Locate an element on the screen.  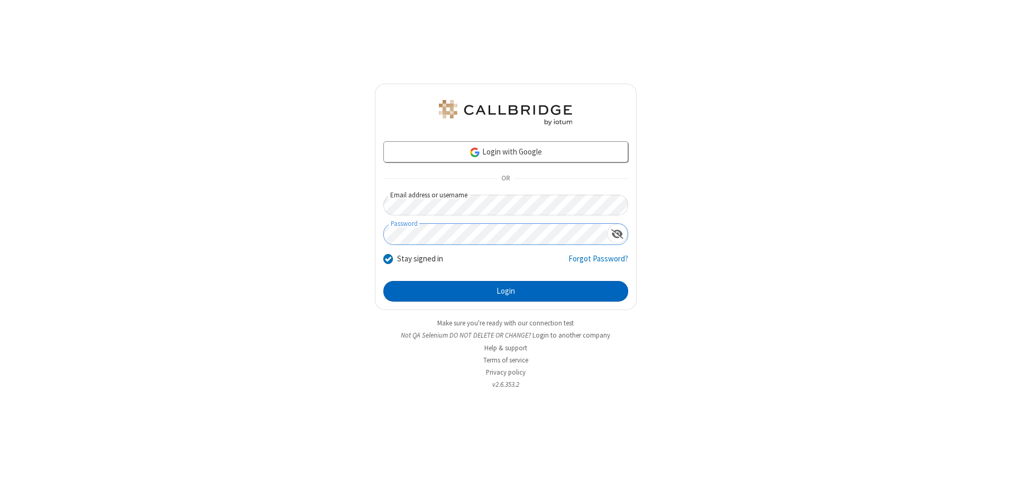
li: Not QA Selenium DO NOT DELETE OR CHANGE? is located at coordinates (506, 335).